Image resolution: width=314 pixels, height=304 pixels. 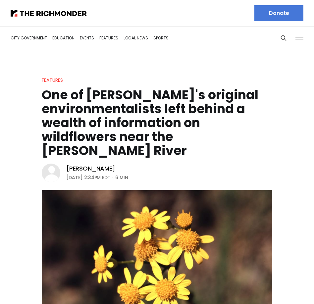 What do you see at coordinates (122, 178) in the screenshot?
I see `span: 6 min` at bounding box center [122, 178].